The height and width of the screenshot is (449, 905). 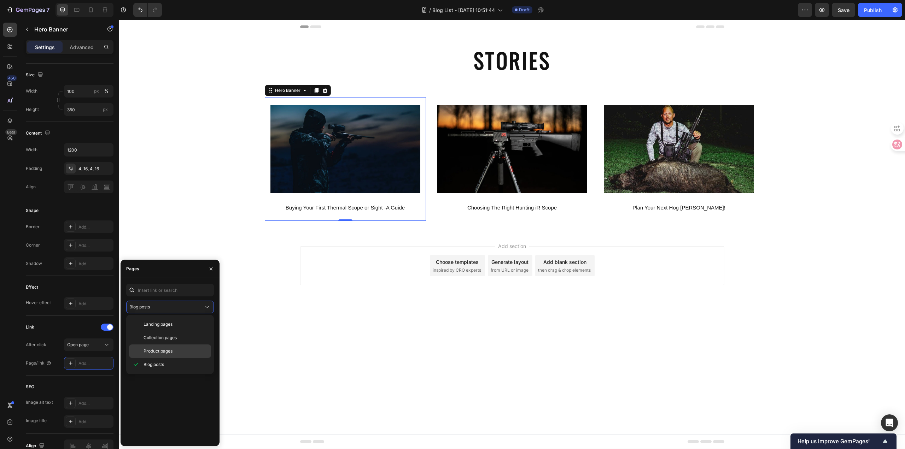 What do you see at coordinates (31, 150) in the screenshot?
I see `div: Width` at bounding box center [31, 150].